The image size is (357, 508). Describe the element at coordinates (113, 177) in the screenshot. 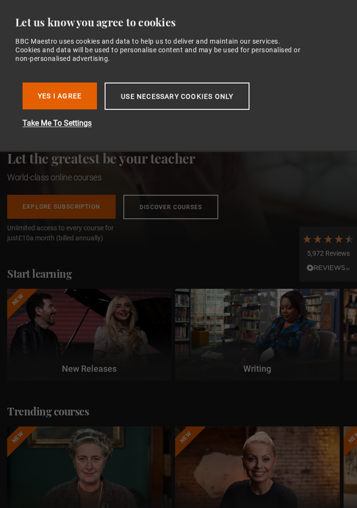

I see `h1: World-class online courses` at that location.